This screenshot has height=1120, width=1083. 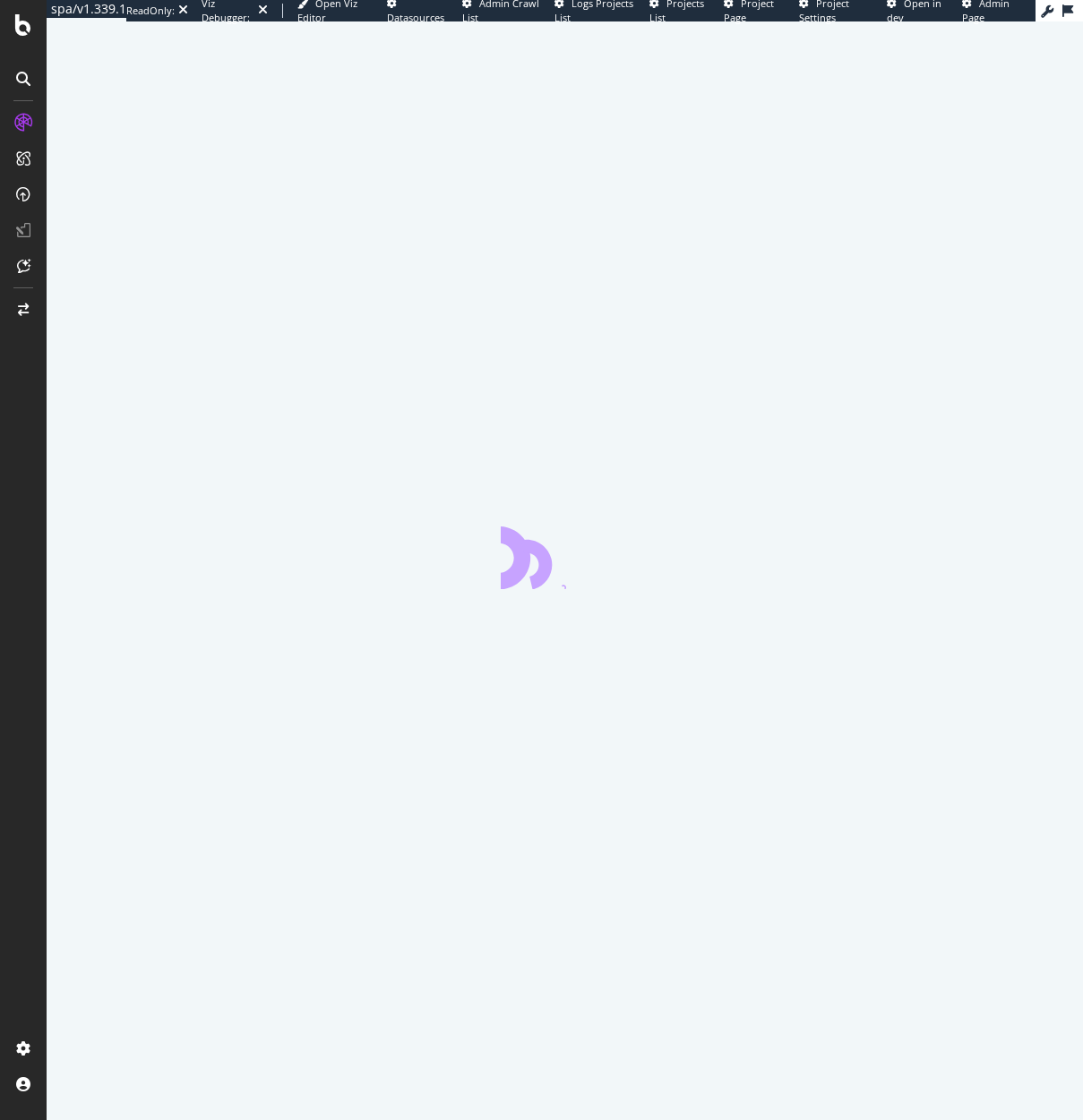 What do you see at coordinates (415, 17) in the screenshot?
I see `span: Datasources` at bounding box center [415, 17].